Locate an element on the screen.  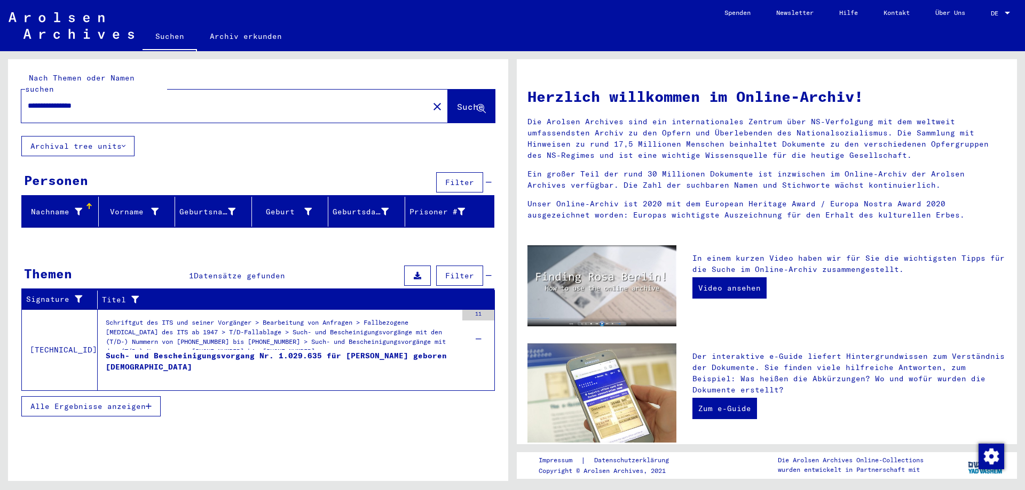
mat-header-cell: Vorname is located at coordinates (137, 212).